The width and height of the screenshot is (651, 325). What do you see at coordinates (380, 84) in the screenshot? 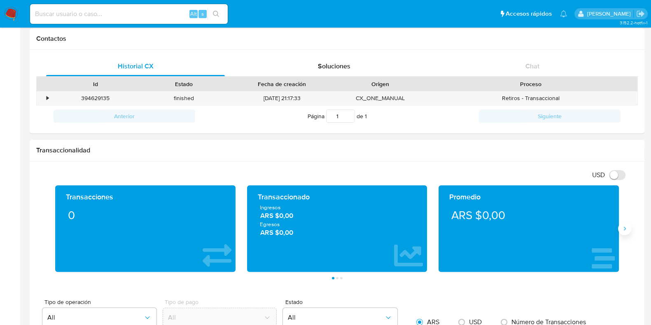
I see `div: Origen` at bounding box center [380, 84].